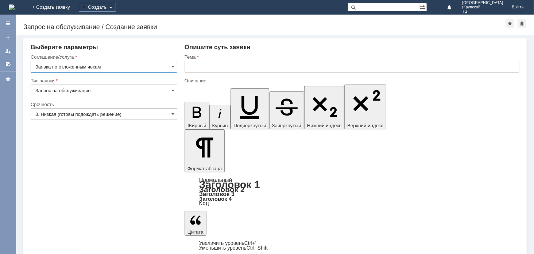 Image resolution: width=534 pixels, height=254 pixels. What do you see at coordinates (205, 169) in the screenshot?
I see `span: Формат абзаца` at bounding box center [205, 169].